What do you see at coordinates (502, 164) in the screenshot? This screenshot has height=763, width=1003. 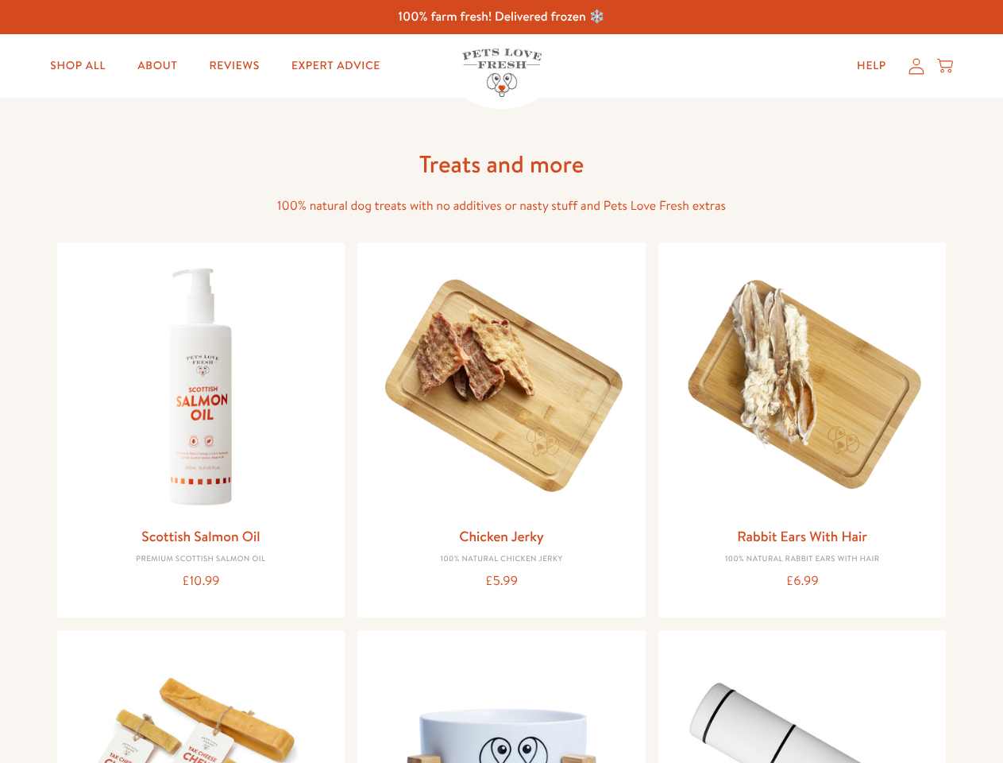 I see `h1: Treats and more` at bounding box center [502, 164].